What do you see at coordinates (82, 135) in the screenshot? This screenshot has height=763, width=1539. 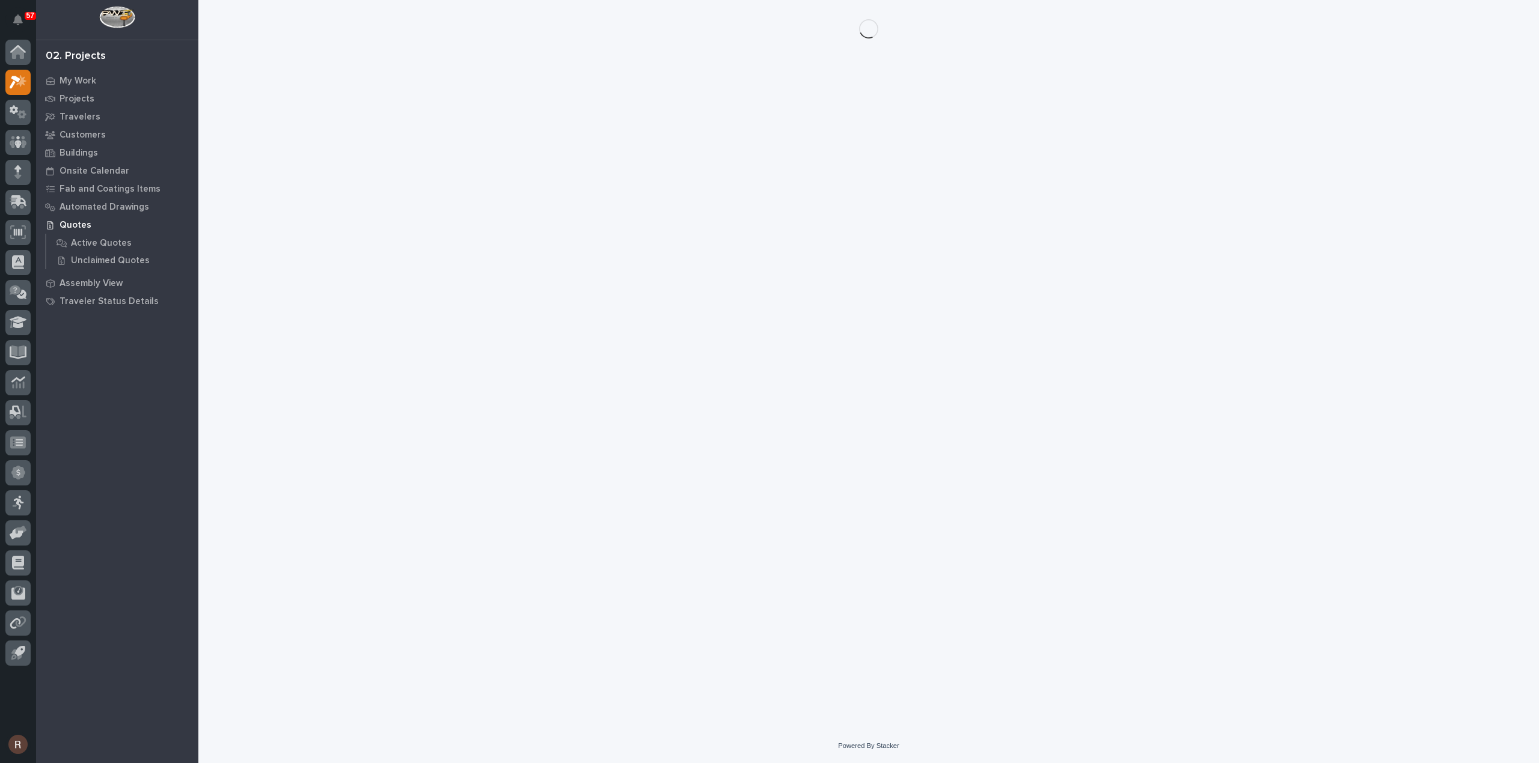 I see `p: Customers` at bounding box center [82, 135].